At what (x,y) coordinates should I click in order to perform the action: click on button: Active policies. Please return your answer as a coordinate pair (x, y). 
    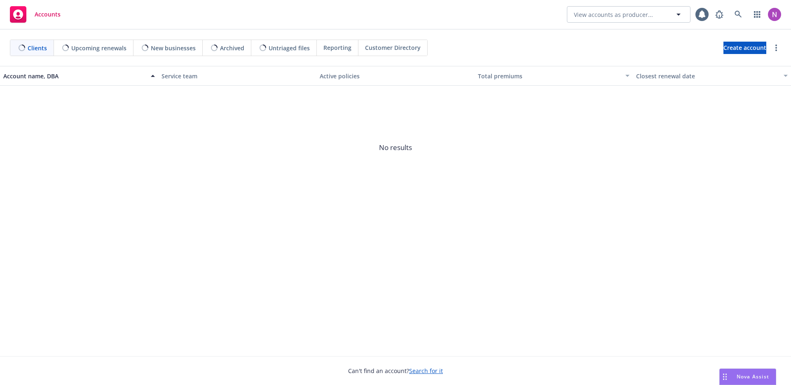
    Looking at the image, I should click on (395, 76).